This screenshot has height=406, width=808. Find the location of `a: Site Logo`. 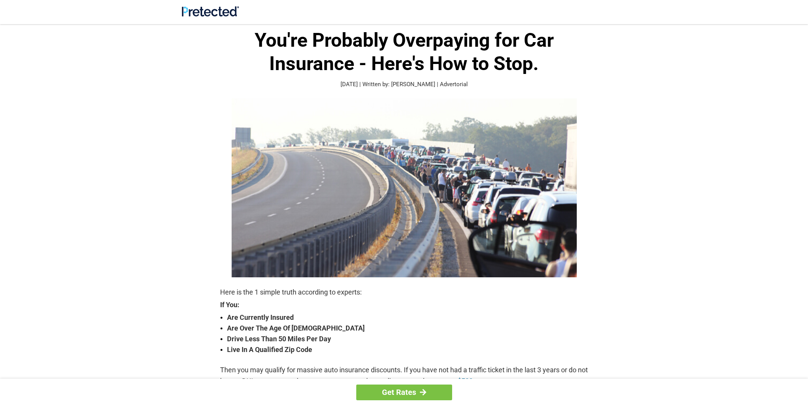

a: Site Logo is located at coordinates (210, 14).